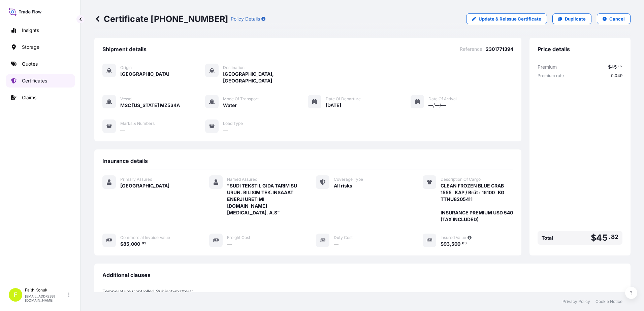 Image resolution: width=644 pixels, height=311 pixels. What do you see at coordinates (234, 68) in the screenshot?
I see `span: Destination` at bounding box center [234, 68].